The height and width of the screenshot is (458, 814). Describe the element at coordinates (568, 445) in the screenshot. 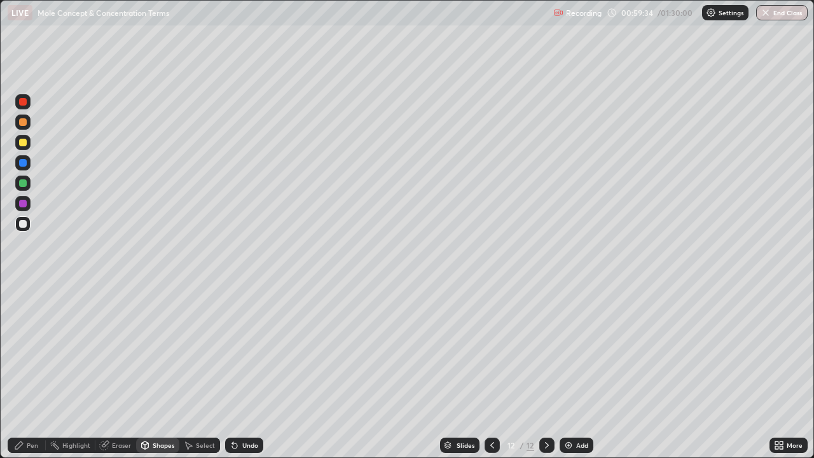

I see `img: add-slide-button` at that location.